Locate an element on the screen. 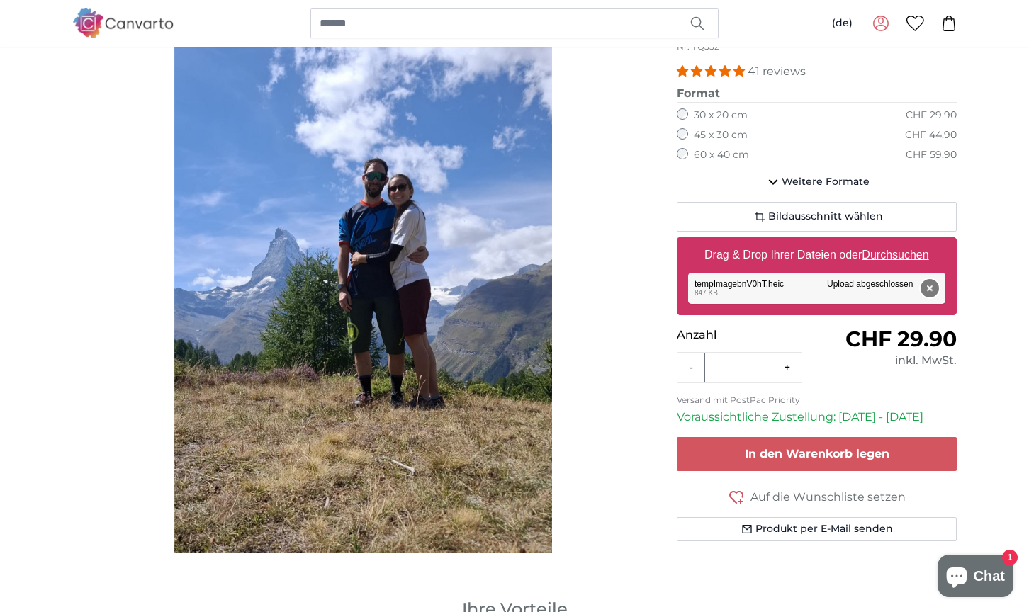 This screenshot has height=612, width=1029. p: Anzahl is located at coordinates (746, 335).